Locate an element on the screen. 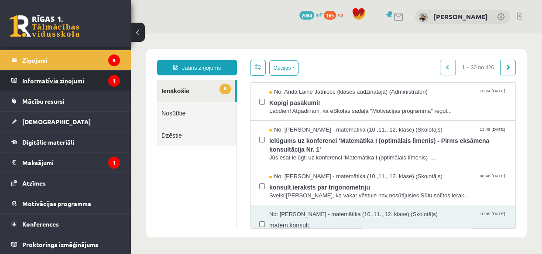 This screenshot has height=254, width=542. legend: Informatīvie ziņojumi is located at coordinates (71, 81).